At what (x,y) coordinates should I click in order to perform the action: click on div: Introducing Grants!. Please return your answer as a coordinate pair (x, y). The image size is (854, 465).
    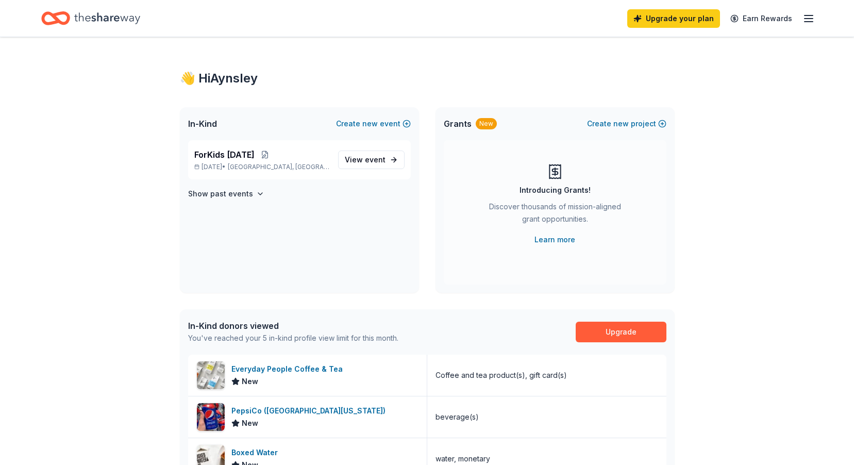
    Looking at the image, I should click on (555, 190).